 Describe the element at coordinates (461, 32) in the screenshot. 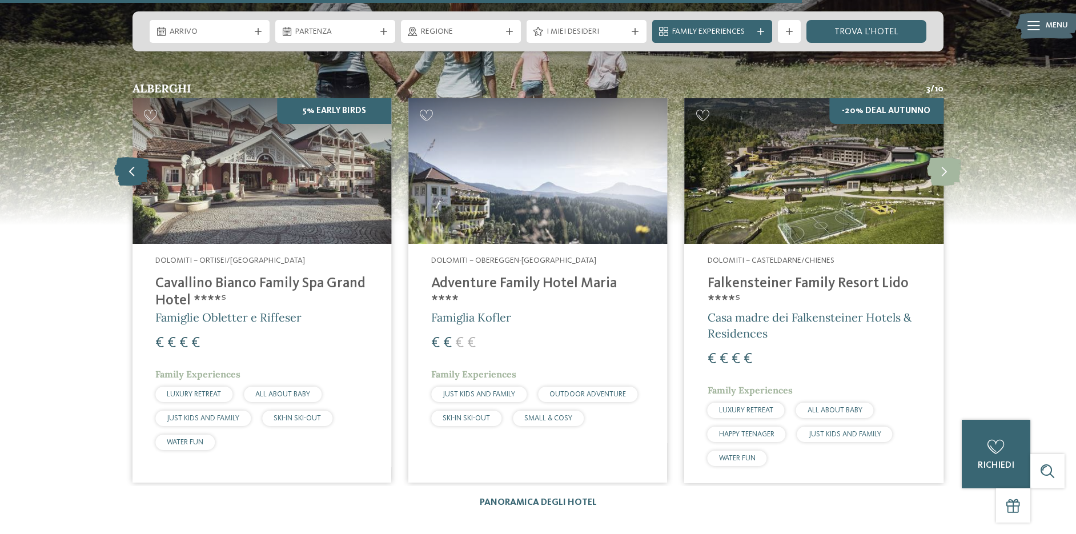

I see `span: Regione` at that location.